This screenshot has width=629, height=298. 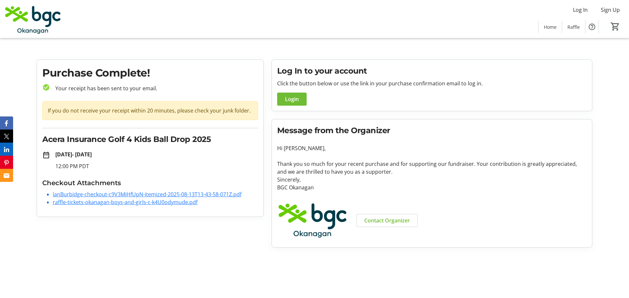 I want to click on span: Login, so click(x=292, y=99).